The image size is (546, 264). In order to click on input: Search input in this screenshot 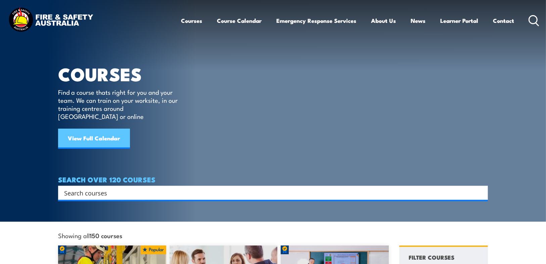, I will do `click(268, 193)`.